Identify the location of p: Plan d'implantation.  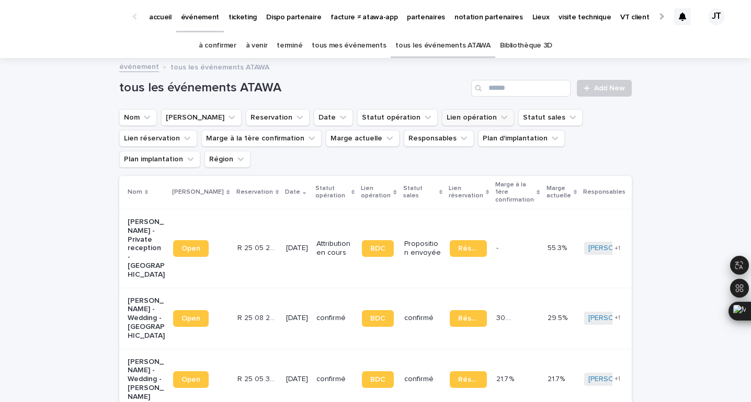
(653, 192).